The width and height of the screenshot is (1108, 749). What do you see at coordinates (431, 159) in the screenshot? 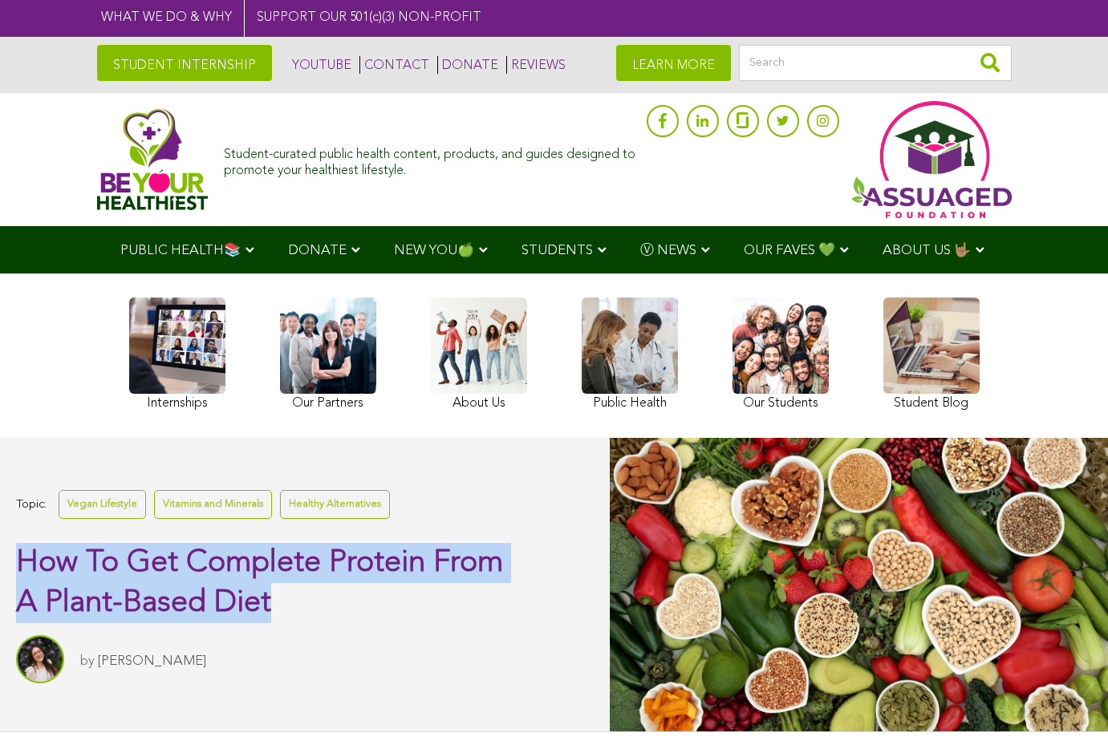
I see `div: Student-curated public health content, products, and guides designed to promote your healthiest l...` at bounding box center [431, 159].